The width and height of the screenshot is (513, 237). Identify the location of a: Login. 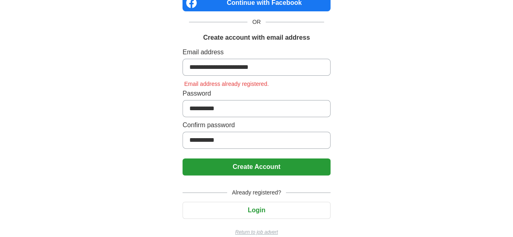
(256, 210).